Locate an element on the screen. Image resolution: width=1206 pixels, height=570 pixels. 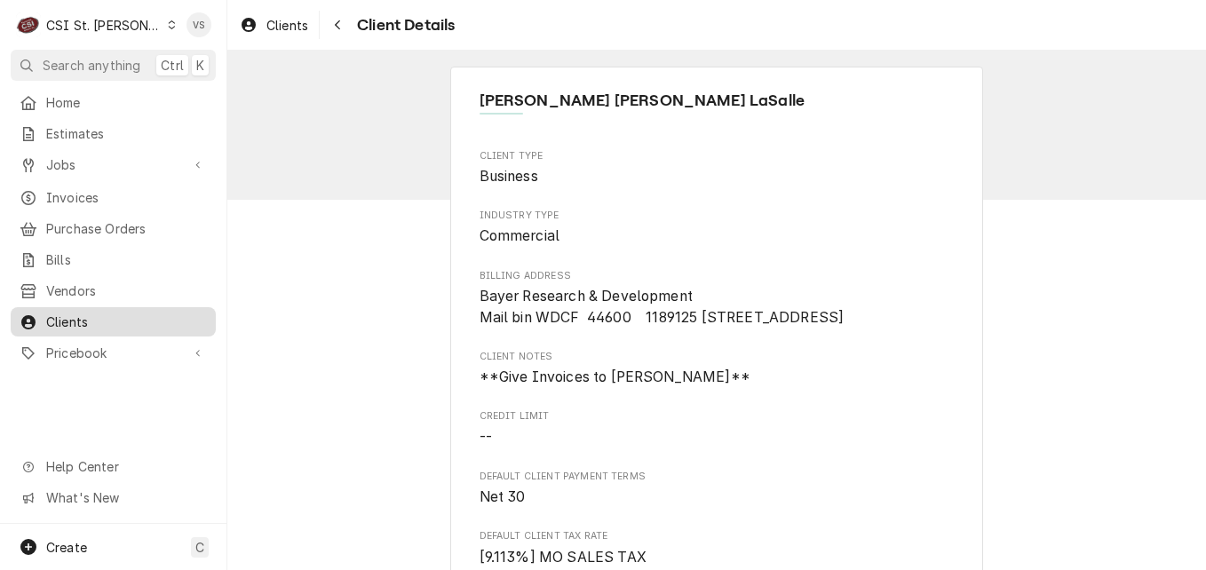
div: Client Notes is located at coordinates (717, 369).